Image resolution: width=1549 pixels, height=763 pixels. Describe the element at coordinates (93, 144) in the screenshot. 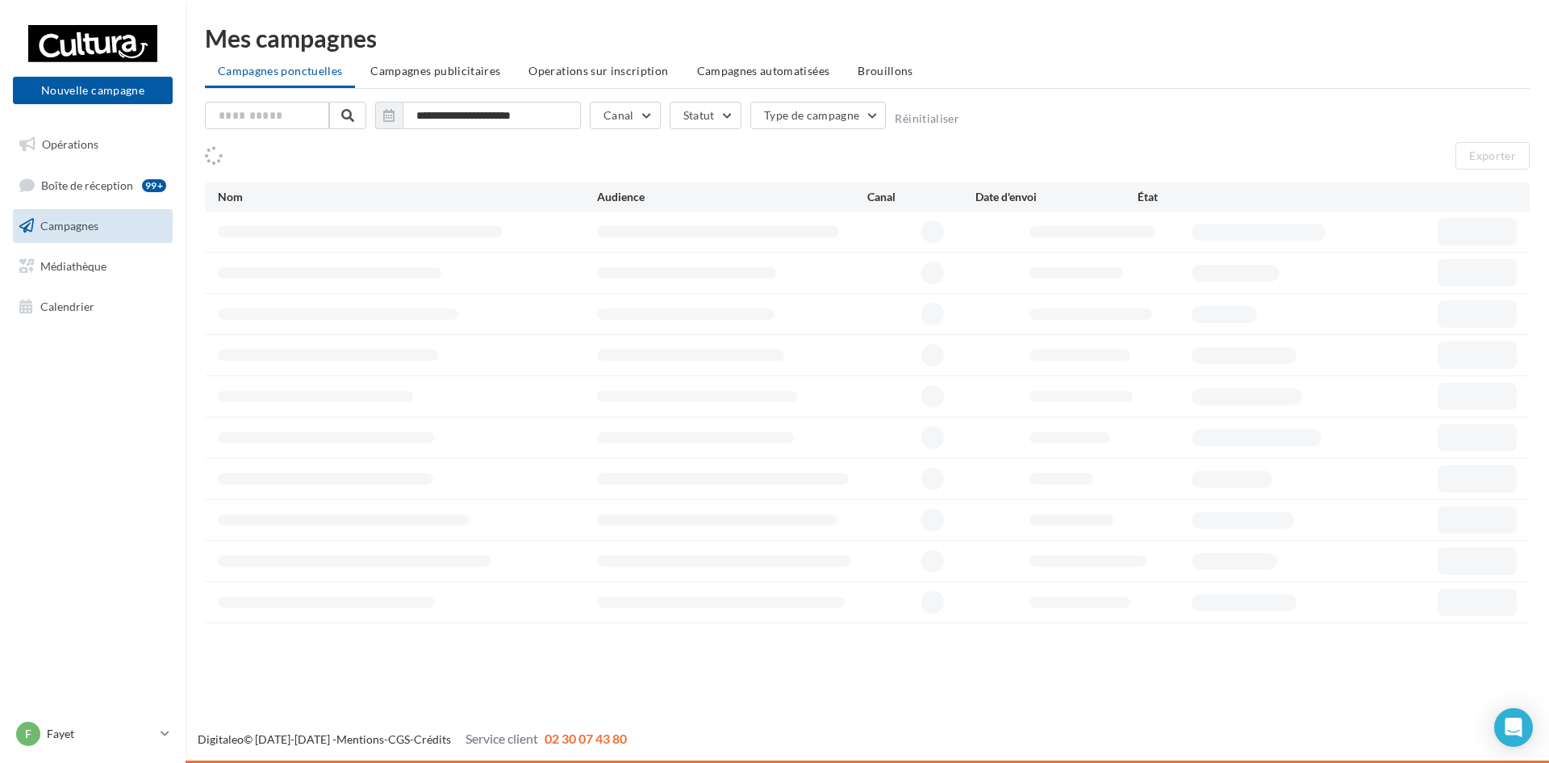

I see `a: Opérations` at that location.